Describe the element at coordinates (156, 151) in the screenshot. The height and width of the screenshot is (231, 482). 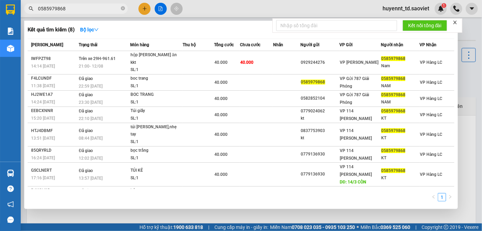
I see `div: bọc trắng` at that location.